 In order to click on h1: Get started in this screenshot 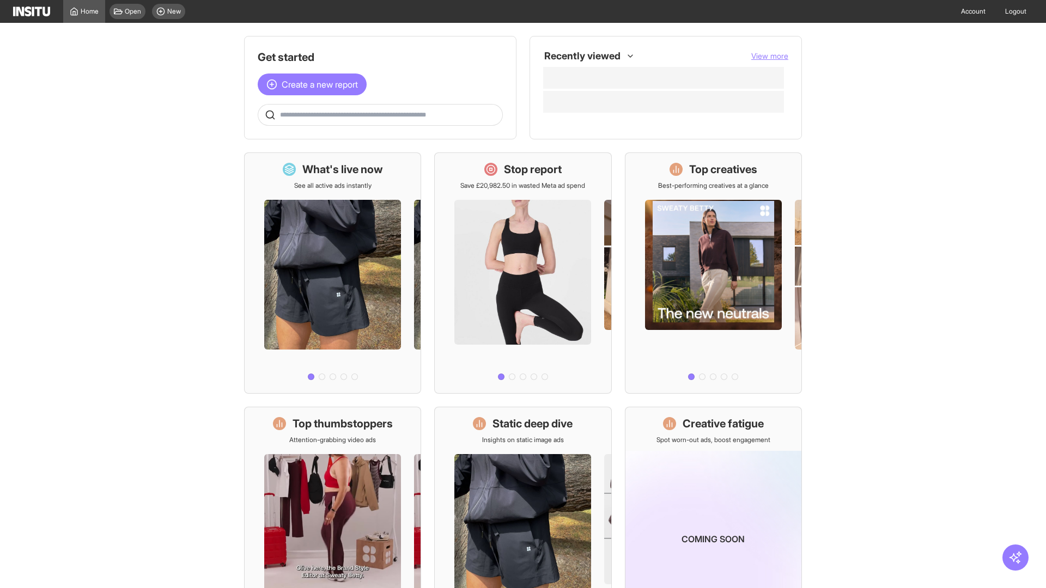, I will do `click(380, 57)`.